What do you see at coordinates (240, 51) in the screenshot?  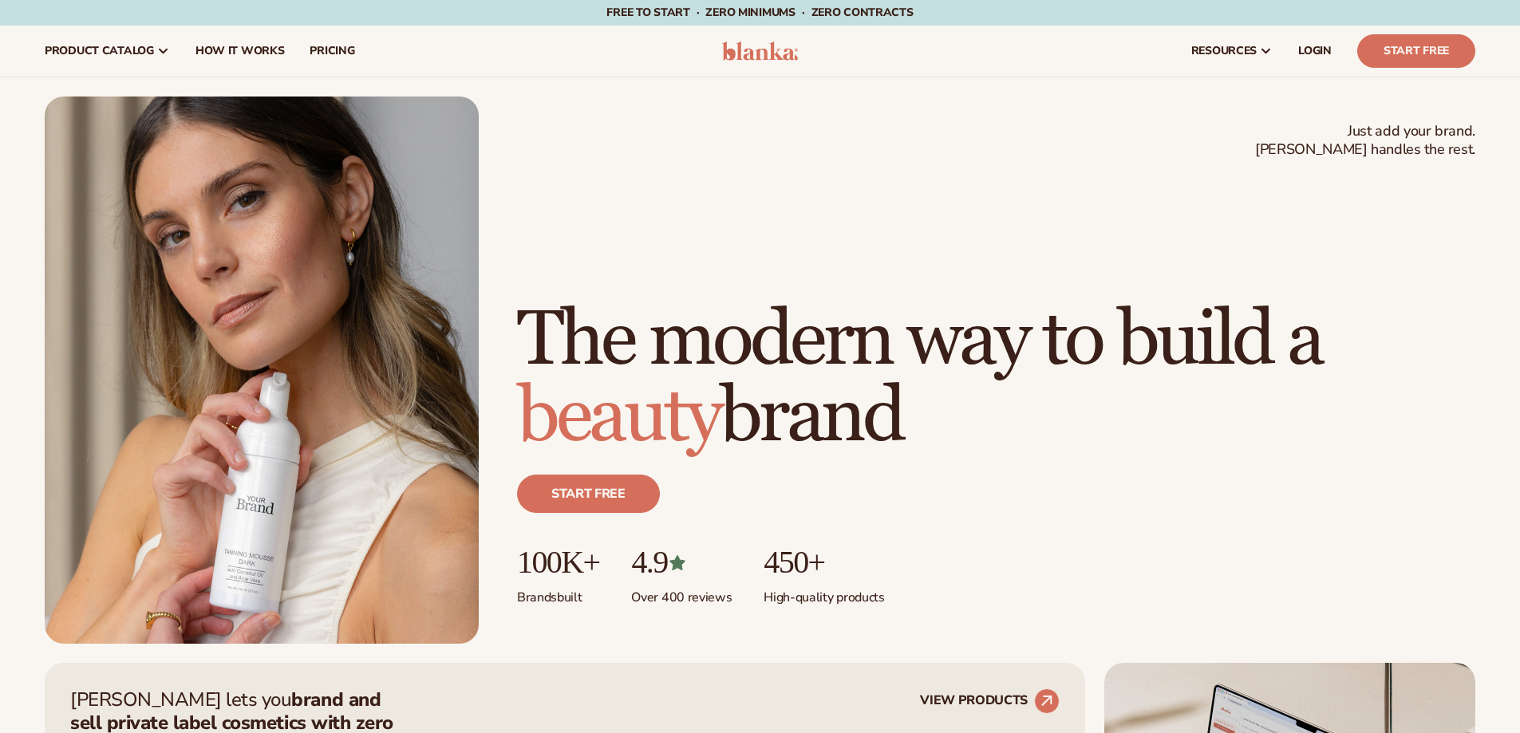 I see `span: How It Works` at bounding box center [240, 51].